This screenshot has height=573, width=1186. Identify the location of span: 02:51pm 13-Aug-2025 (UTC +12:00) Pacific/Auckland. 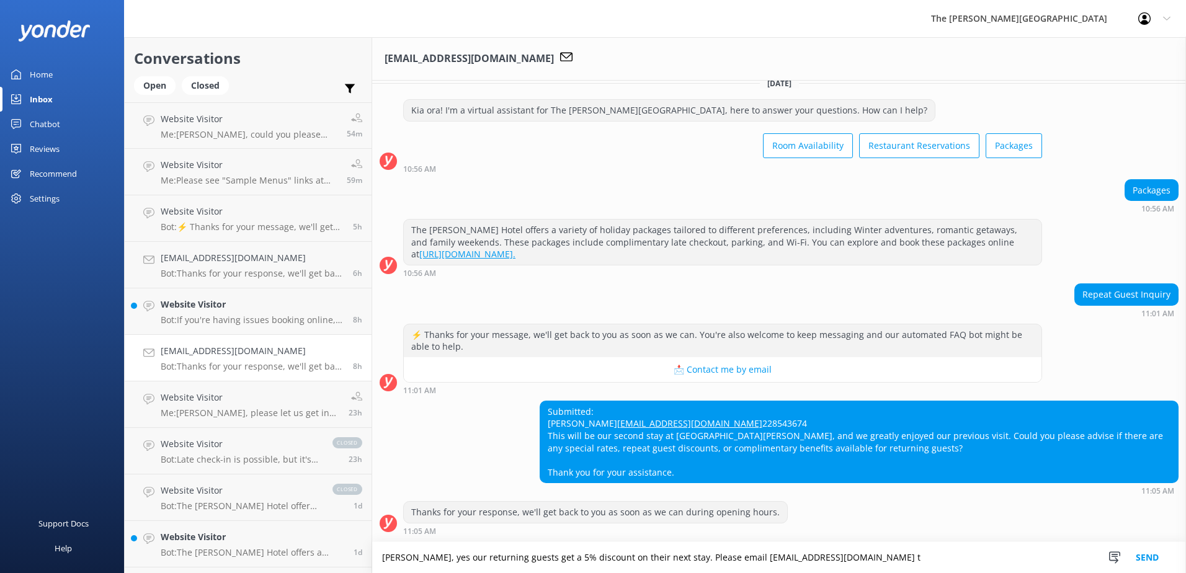
(357, 226).